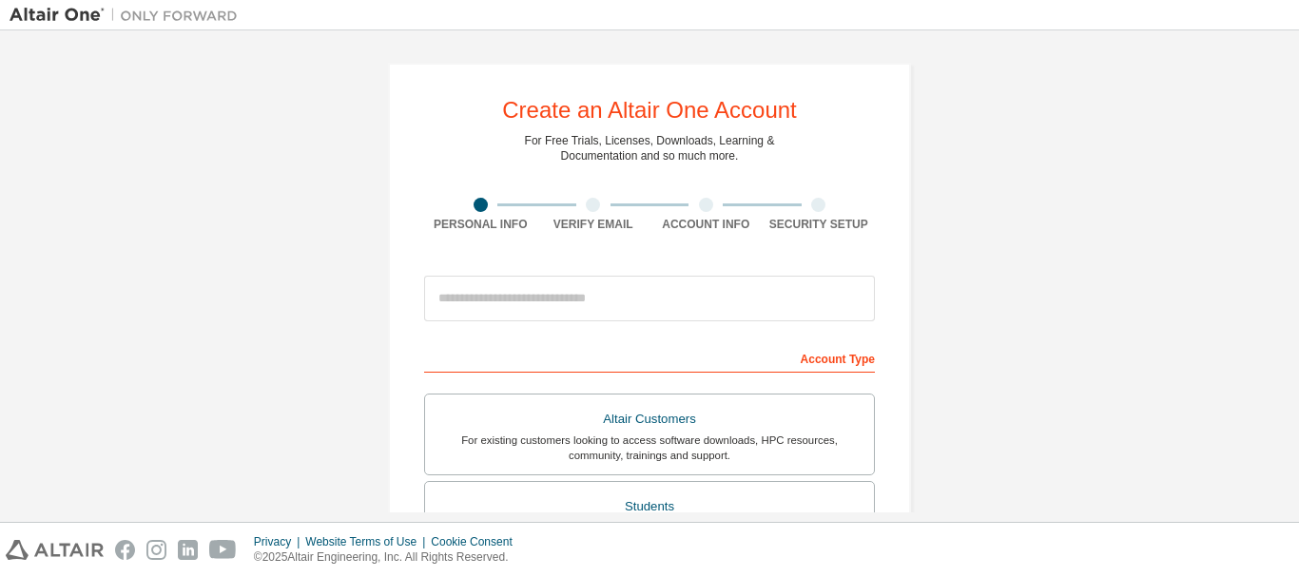 The width and height of the screenshot is (1299, 577). I want to click on img: instagram.svg, so click(156, 550).